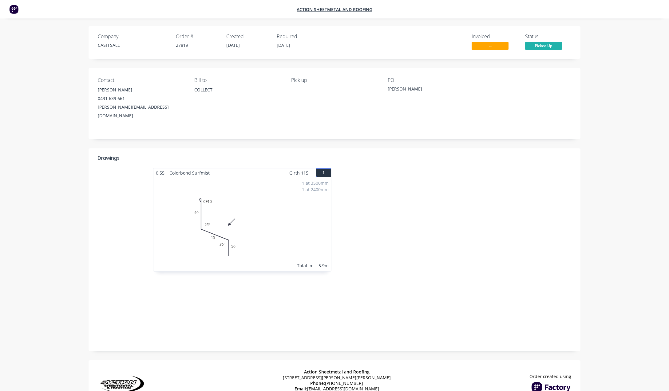  What do you see at coordinates (242, 224) in the screenshot?
I see `div: 0CF1040155095º95º1 at 3500mm1 at 2400mmTotal lm5.9m` at bounding box center [242, 224].